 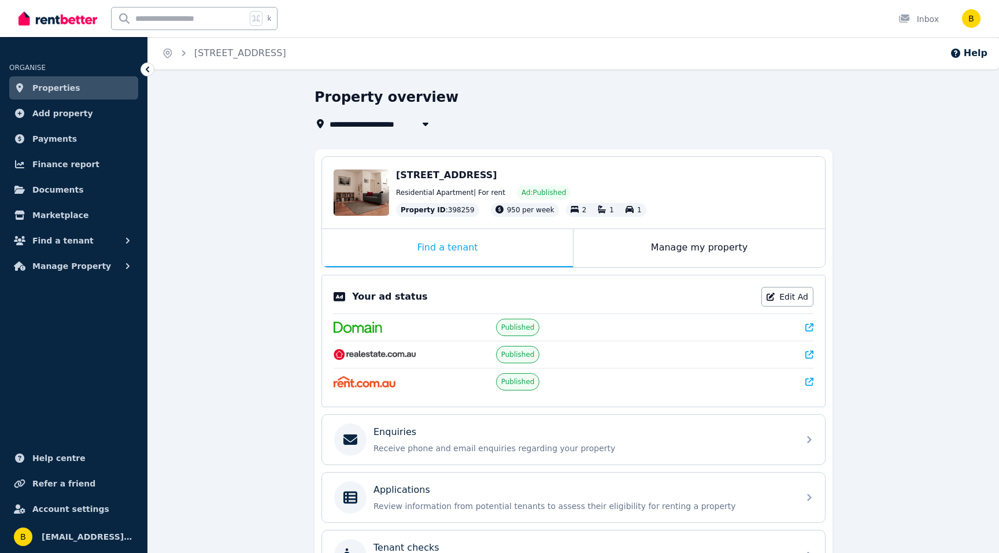 What do you see at coordinates (584, 210) in the screenshot?
I see `span: 2` at bounding box center [584, 210].